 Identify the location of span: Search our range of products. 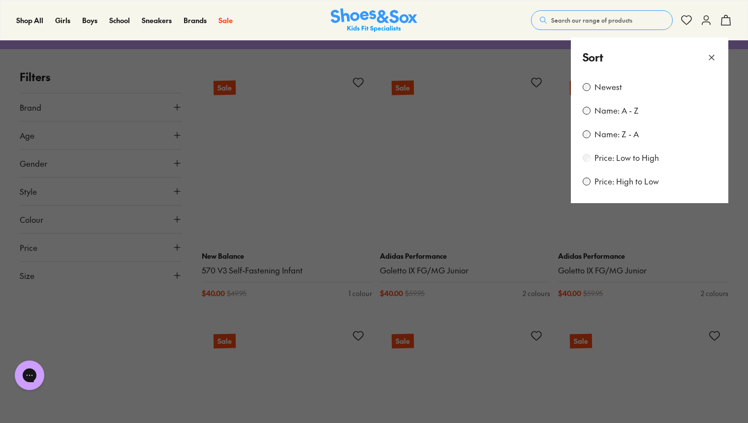
(591, 20).